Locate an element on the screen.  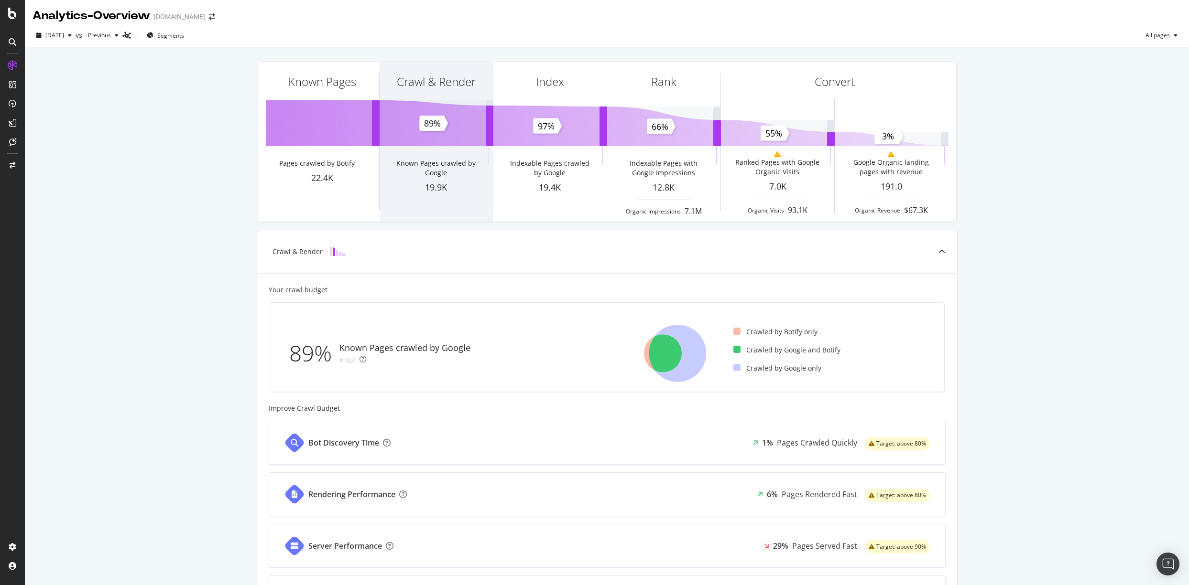
div: Rank is located at coordinates (663, 82).